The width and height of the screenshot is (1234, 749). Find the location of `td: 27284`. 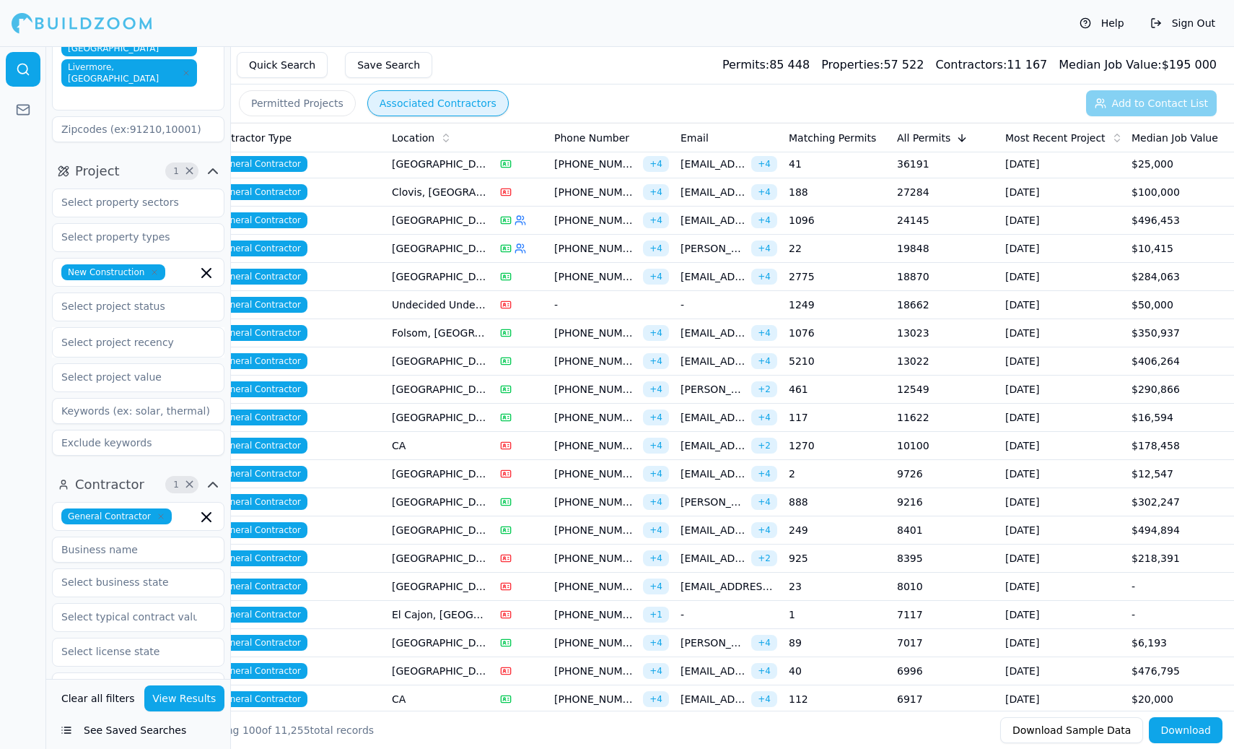

td: 27284 is located at coordinates (946, 192).